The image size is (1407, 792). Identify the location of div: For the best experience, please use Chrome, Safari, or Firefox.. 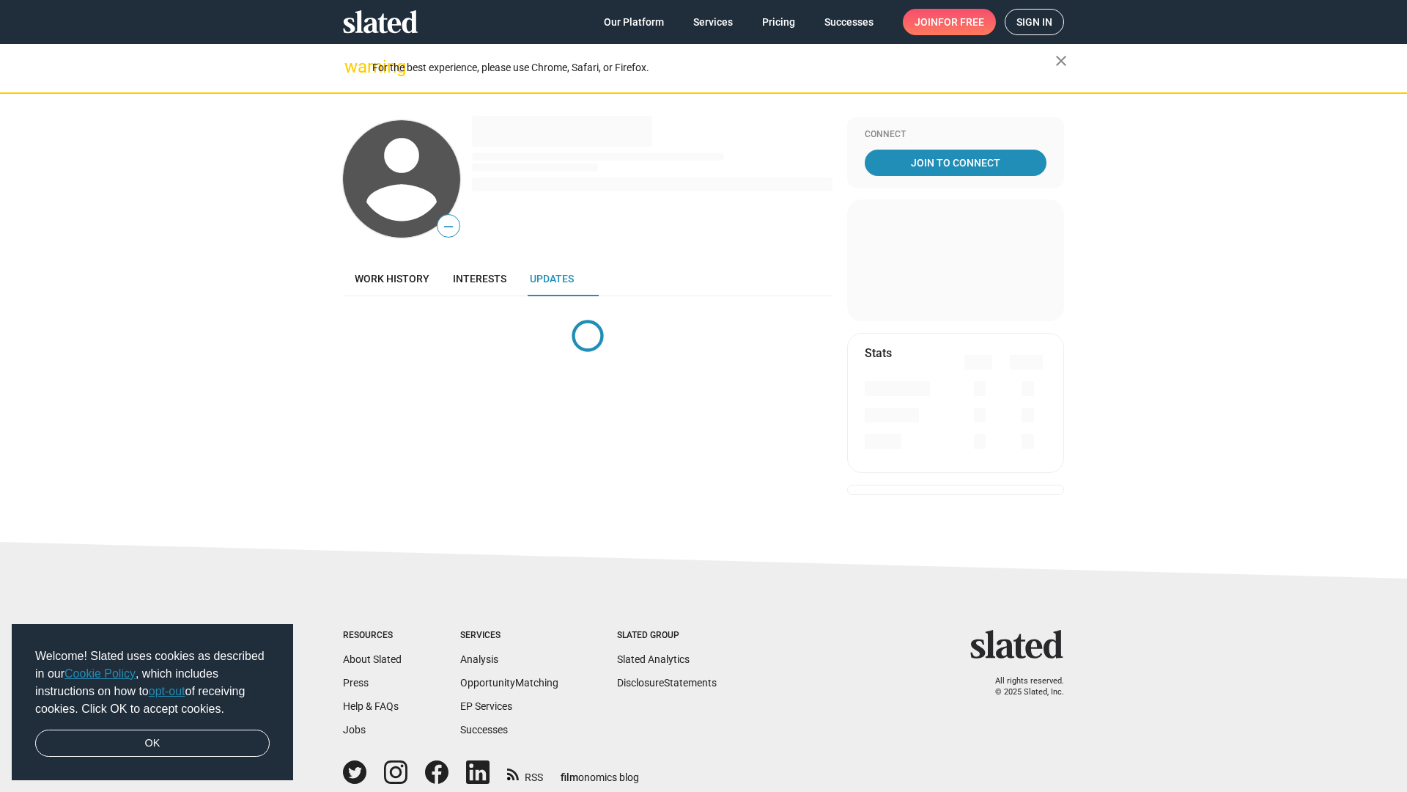
(714, 67).